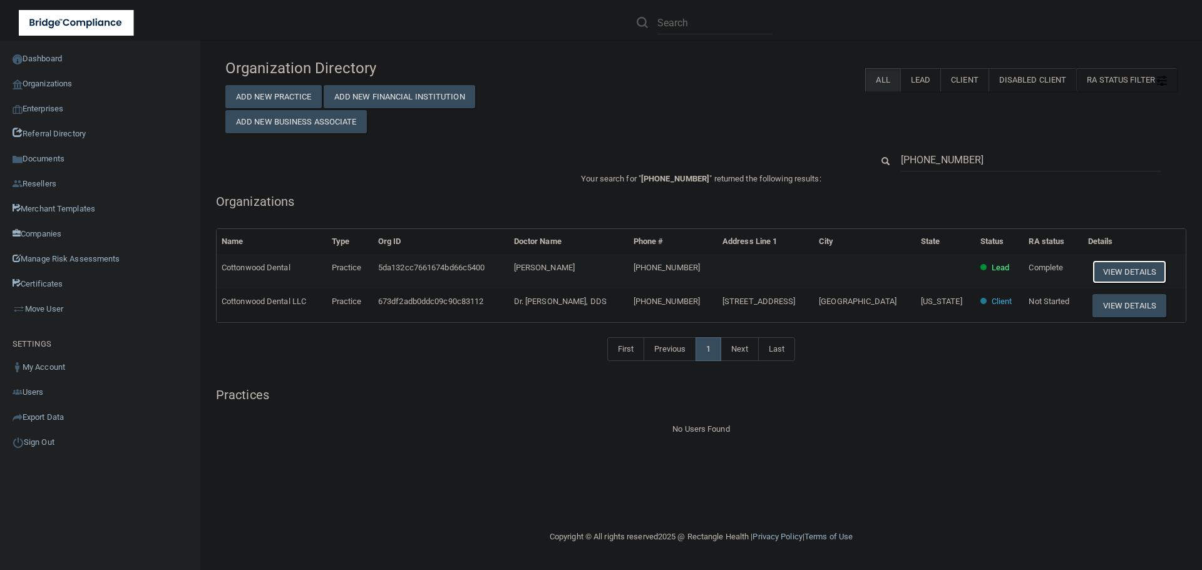  Describe the element at coordinates (701, 202) in the screenshot. I see `h5: Organizations` at that location.